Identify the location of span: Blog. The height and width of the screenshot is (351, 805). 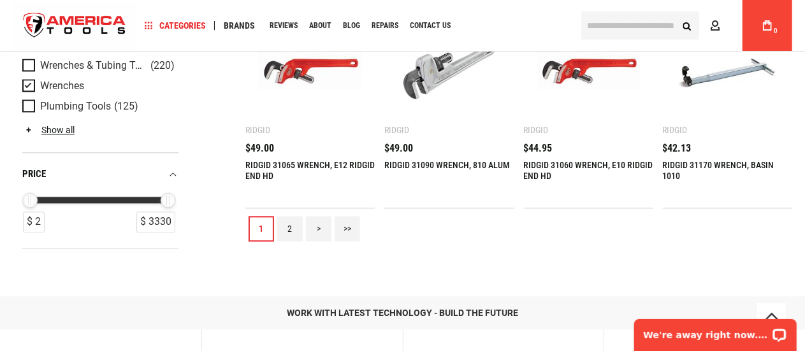
(351, 25).